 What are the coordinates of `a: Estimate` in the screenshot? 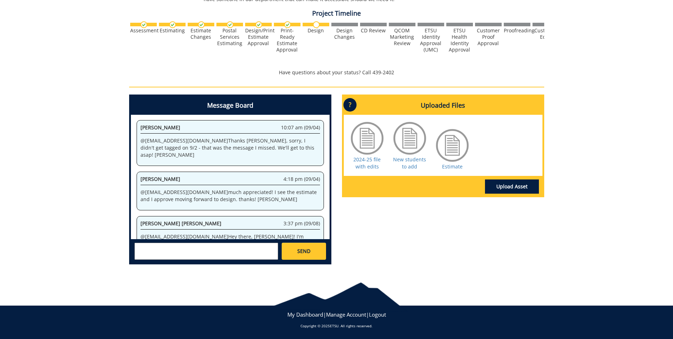 It's located at (453, 166).